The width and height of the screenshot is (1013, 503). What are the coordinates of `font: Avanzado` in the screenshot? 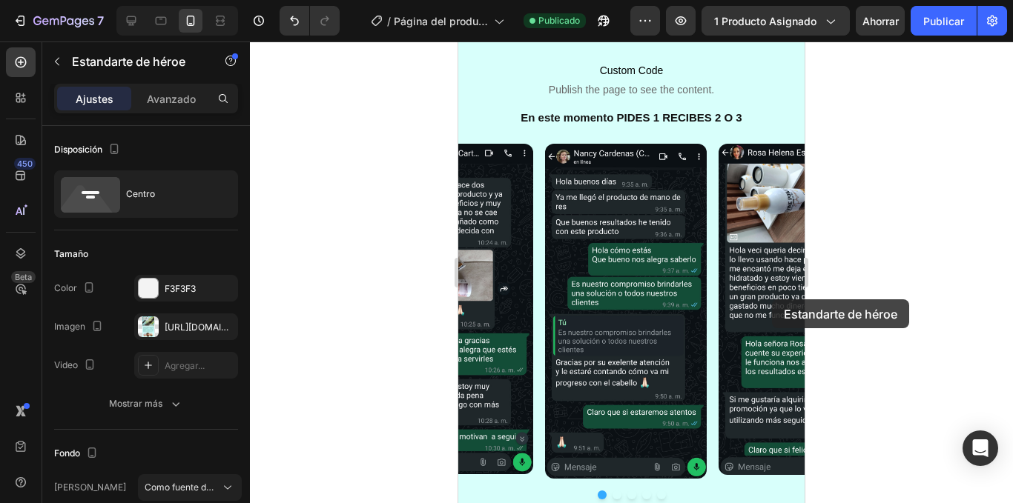 It's located at (171, 99).